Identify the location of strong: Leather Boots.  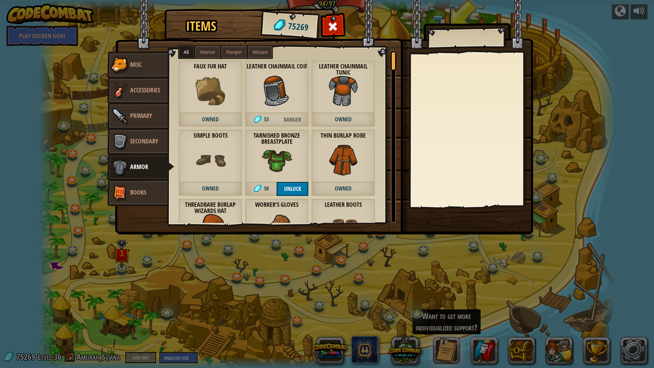
(343, 205).